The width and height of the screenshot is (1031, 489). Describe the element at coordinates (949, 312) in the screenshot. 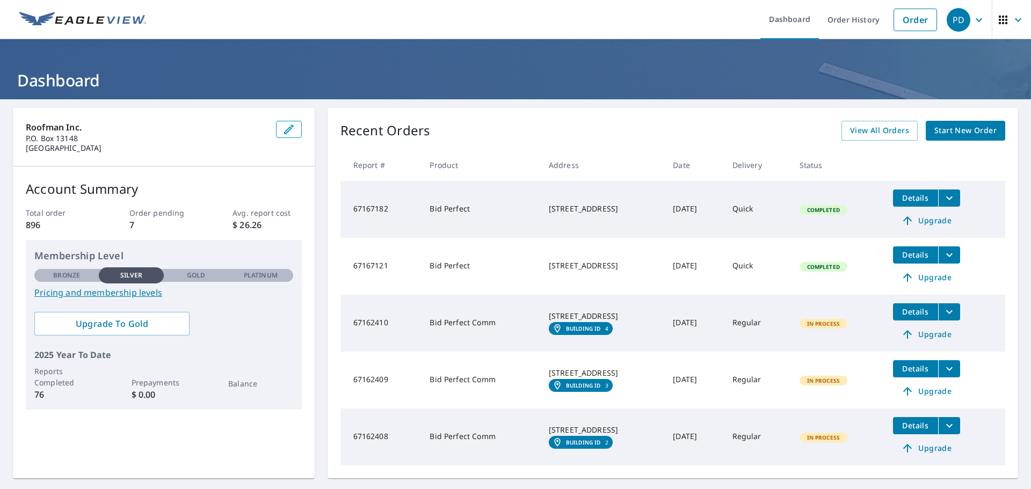

I see `button: filesDropdownBtn-67162410` at that location.